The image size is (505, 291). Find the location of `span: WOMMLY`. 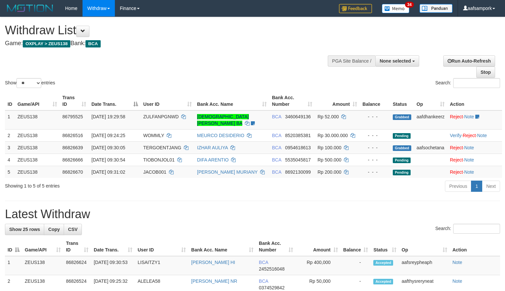

span: WOMMLY is located at coordinates (153, 136).